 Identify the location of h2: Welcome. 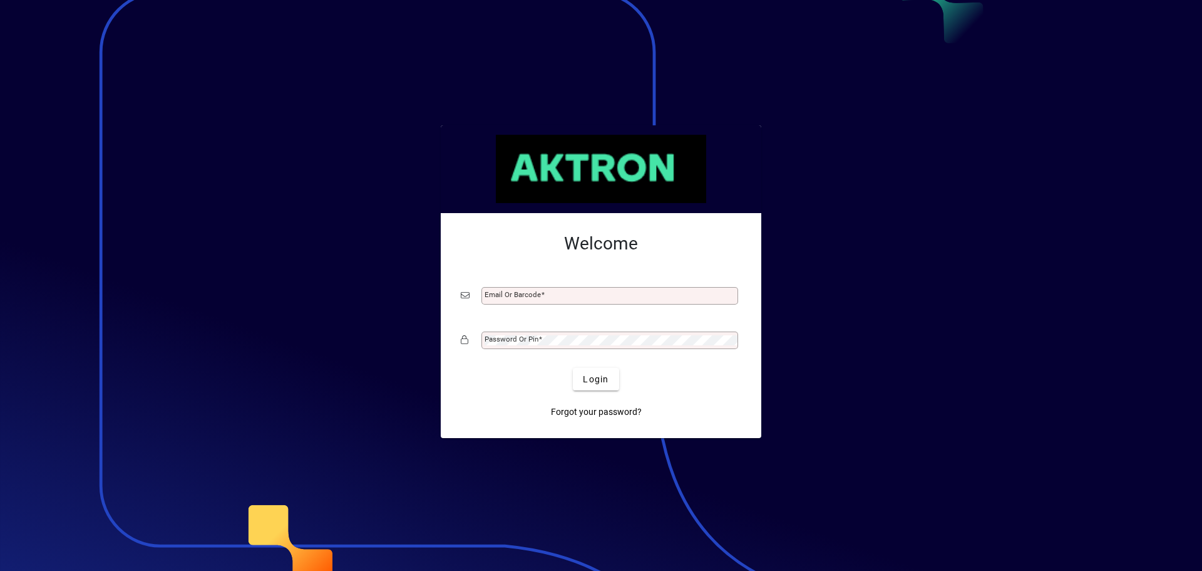
(601, 244).